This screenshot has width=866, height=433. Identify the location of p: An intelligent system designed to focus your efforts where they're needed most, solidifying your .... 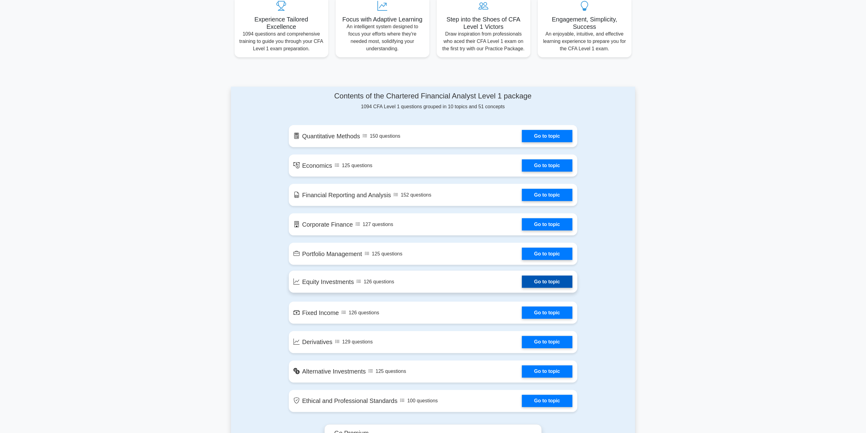
(383, 38).